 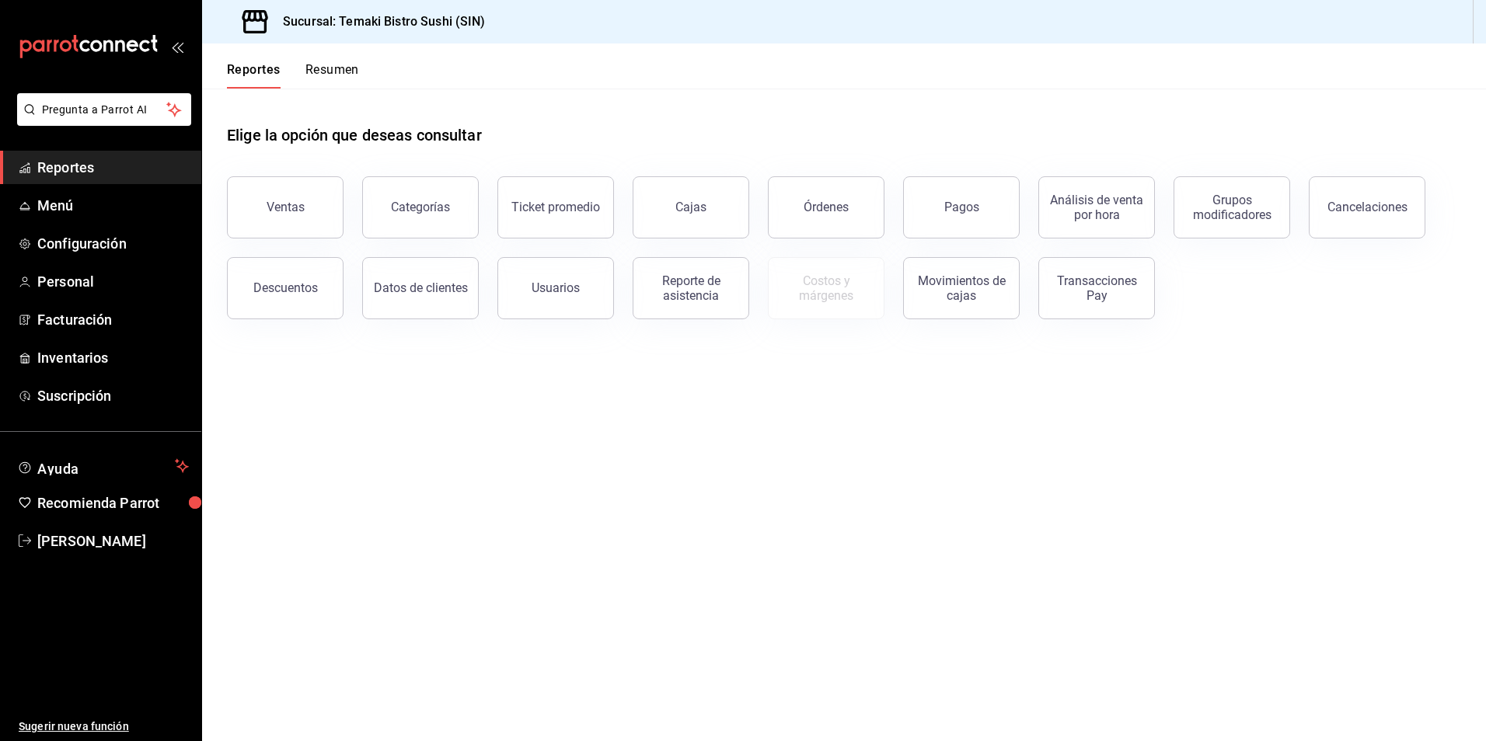 I want to click on button: Reporte de asistencia, so click(x=691, y=288).